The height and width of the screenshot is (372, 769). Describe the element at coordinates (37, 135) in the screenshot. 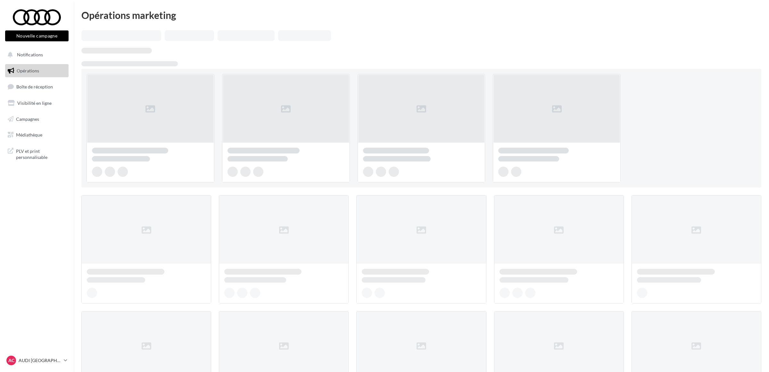

I see `a: Médiathèque` at that location.